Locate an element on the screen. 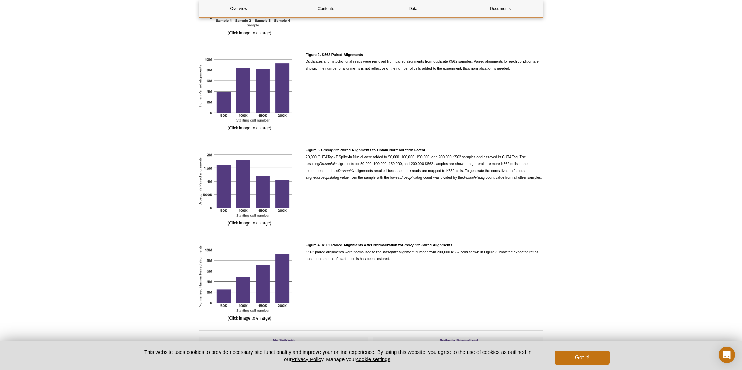  p: This website uses cookies to provide necessary site functionality and improve your online experie... is located at coordinates (338, 356).